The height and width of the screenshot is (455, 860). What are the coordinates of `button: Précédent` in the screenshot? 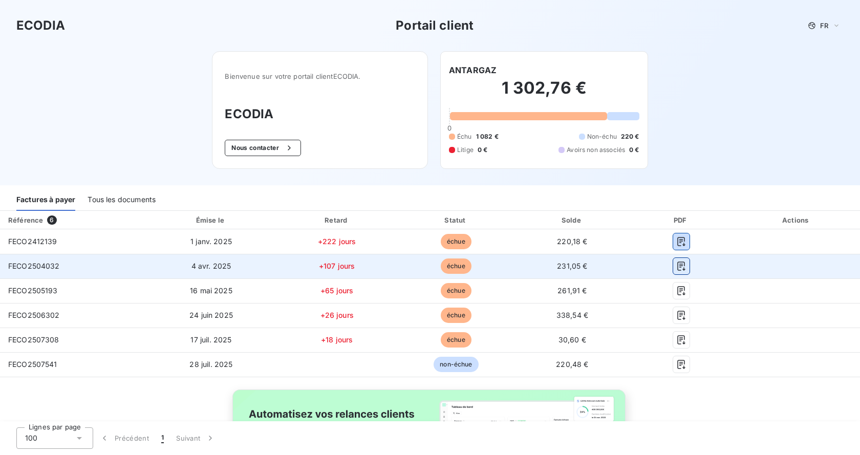 It's located at (124, 438).